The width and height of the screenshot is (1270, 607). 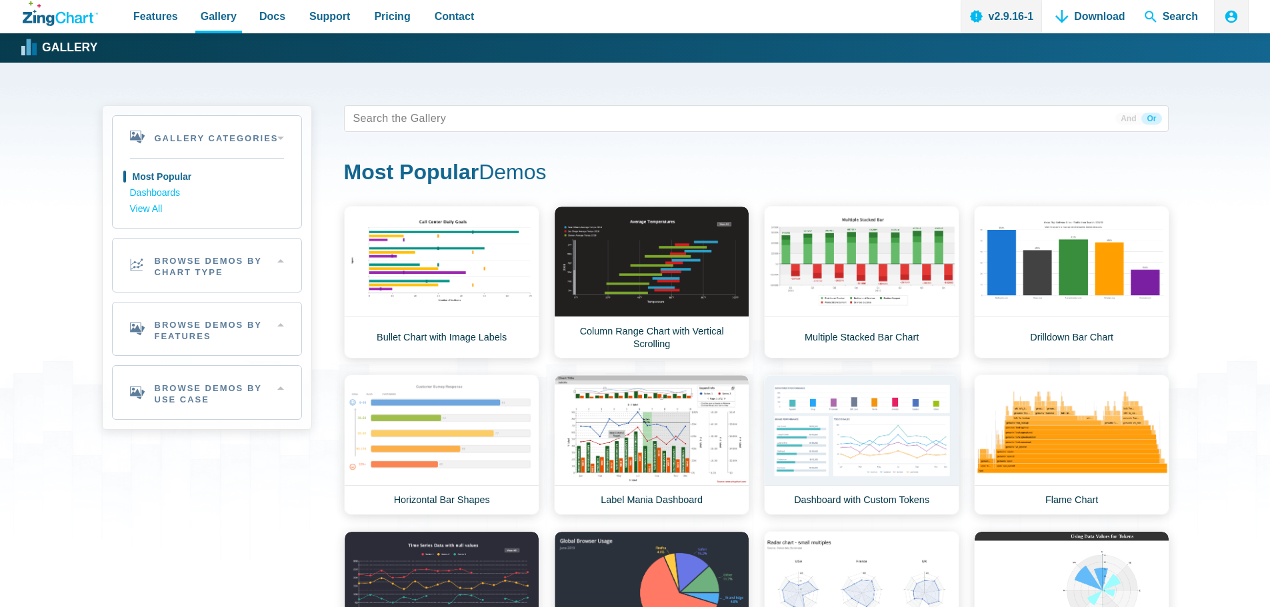 I want to click on h1: Demos, so click(x=756, y=173).